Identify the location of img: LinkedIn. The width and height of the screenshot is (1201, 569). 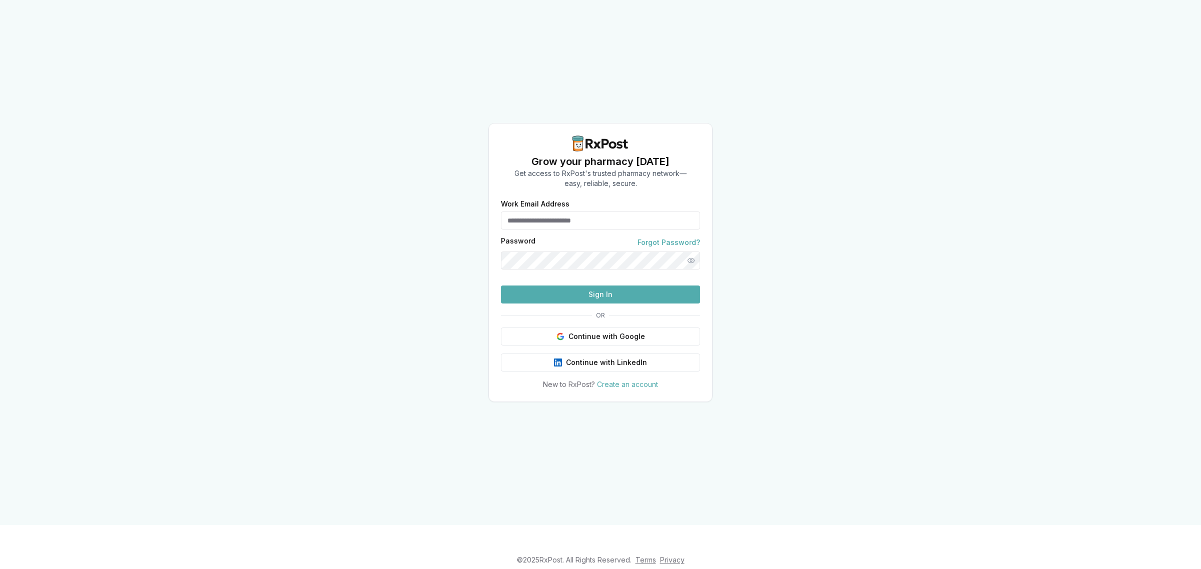
(558, 363).